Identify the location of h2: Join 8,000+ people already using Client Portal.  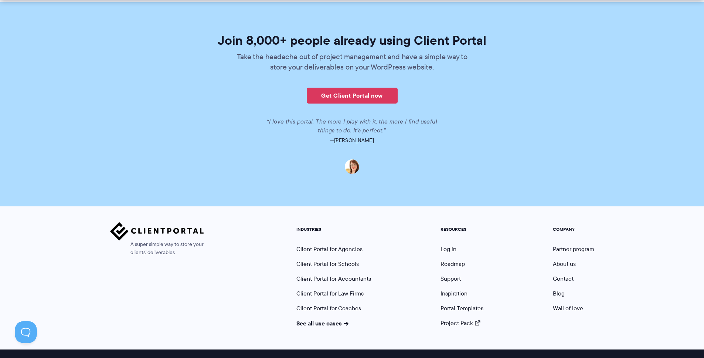
(352, 40).